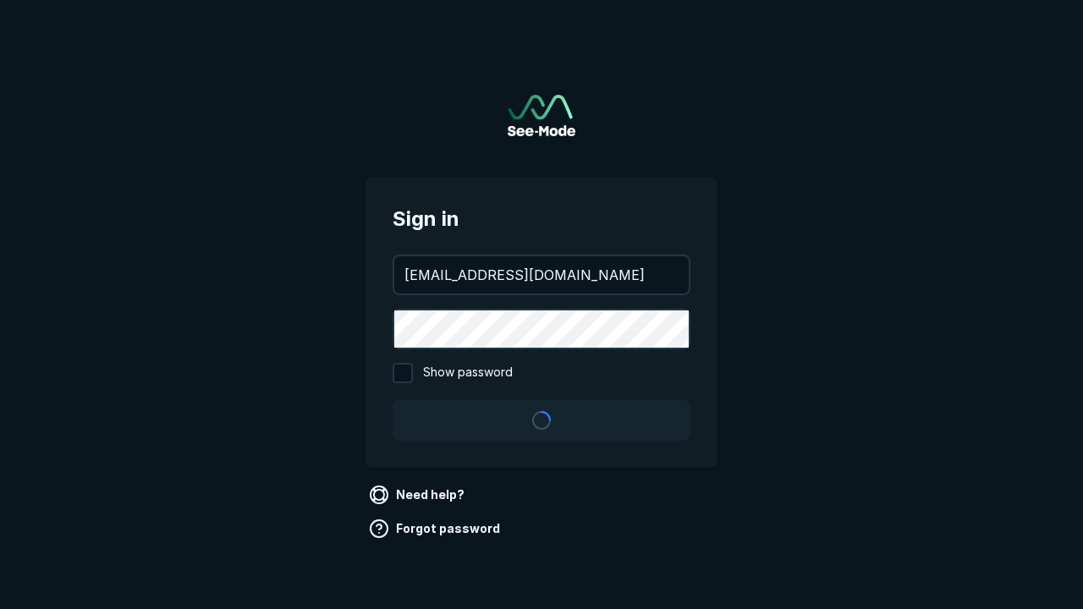 The image size is (1083, 609). What do you see at coordinates (436, 529) in the screenshot?
I see `a: Forgot password` at bounding box center [436, 529].